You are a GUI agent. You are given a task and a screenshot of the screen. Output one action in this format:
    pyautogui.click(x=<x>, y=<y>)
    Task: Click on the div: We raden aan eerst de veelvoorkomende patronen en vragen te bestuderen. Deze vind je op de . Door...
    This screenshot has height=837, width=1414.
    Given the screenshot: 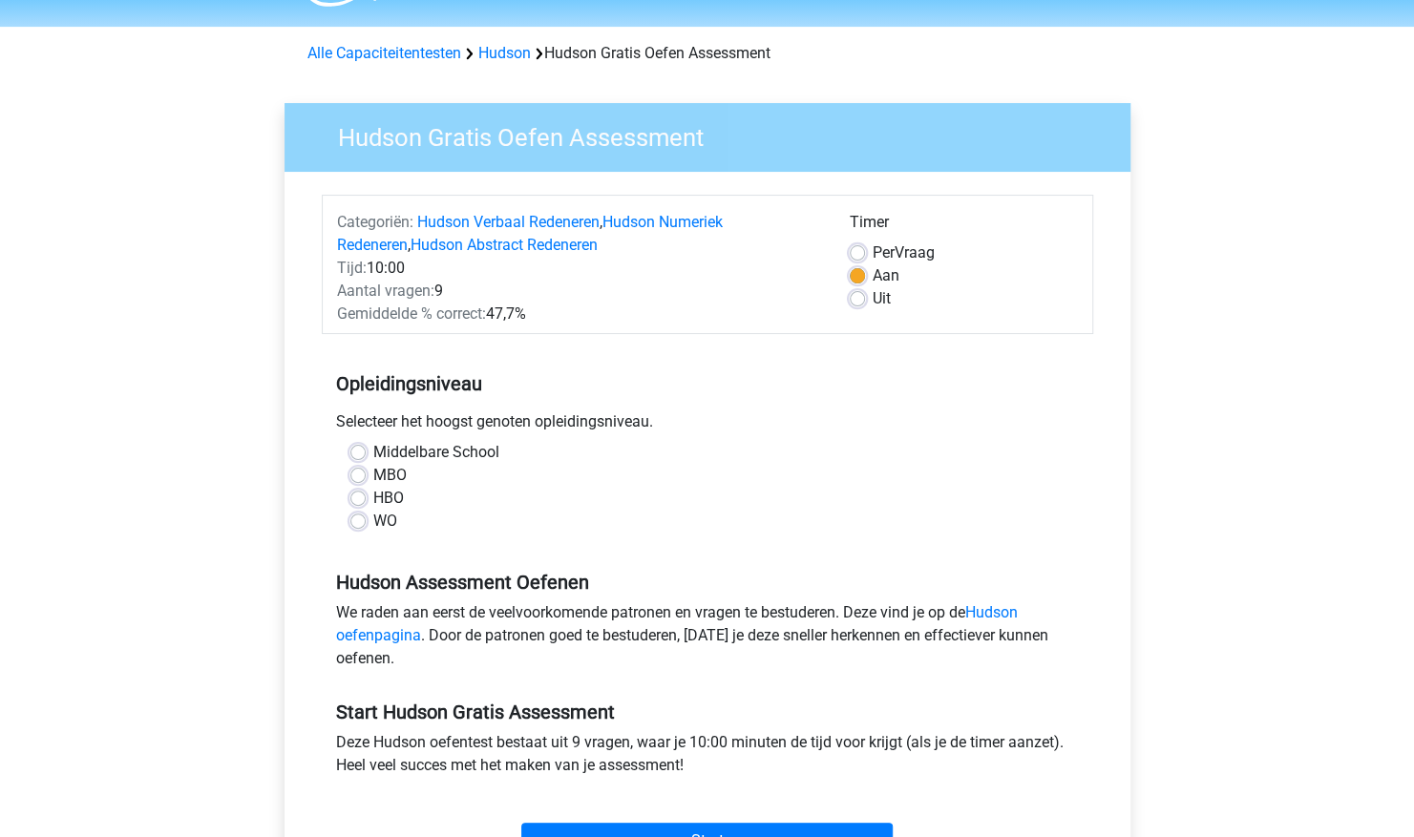 What is the action you would take?
    pyautogui.click(x=707, y=640)
    